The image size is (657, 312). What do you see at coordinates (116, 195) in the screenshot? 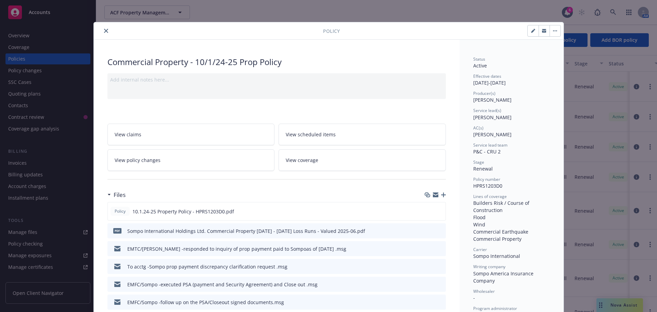
I see `div: Files` at bounding box center [116, 195].